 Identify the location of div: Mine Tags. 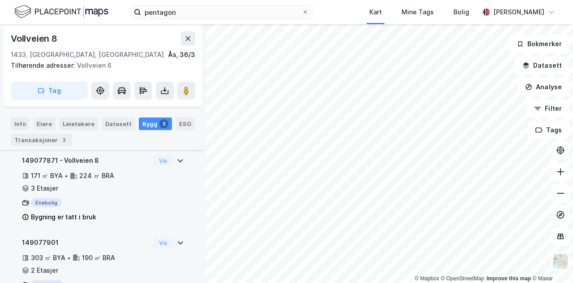
(418, 12).